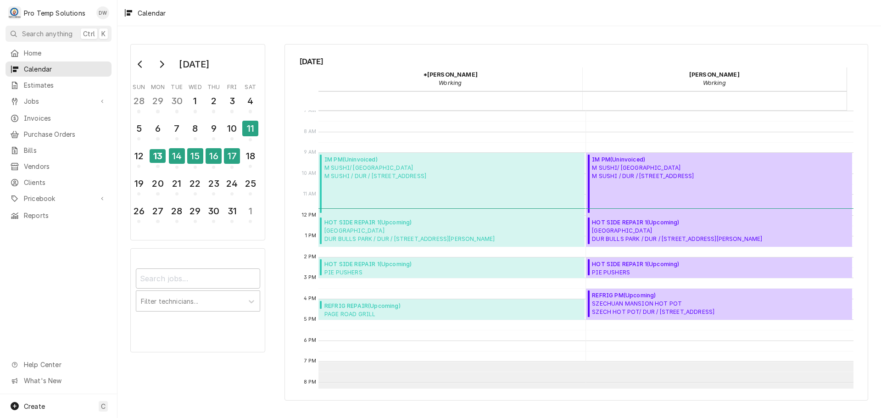  I want to click on div: 11, so click(250, 128).